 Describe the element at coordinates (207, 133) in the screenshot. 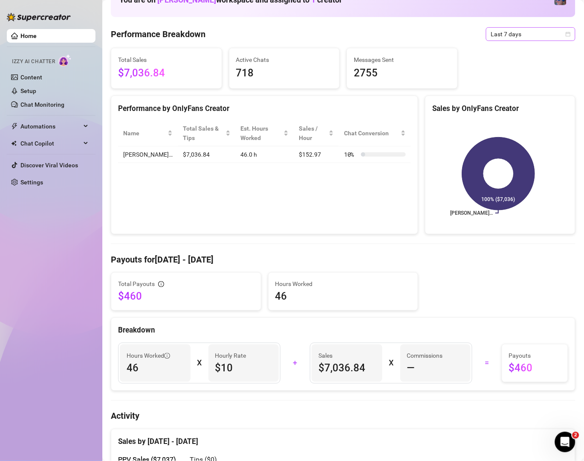

I see `th: Total Sales & Tips` at that location.